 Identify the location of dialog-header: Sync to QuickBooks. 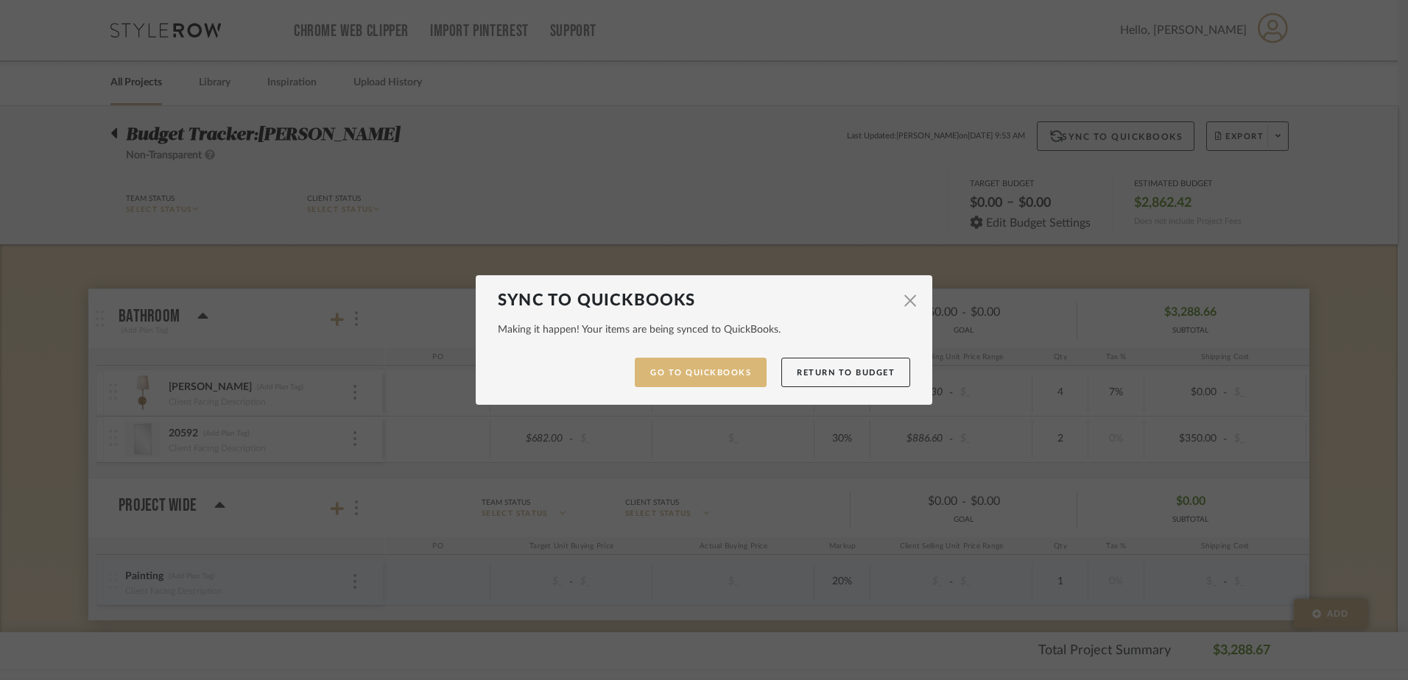
(704, 300).